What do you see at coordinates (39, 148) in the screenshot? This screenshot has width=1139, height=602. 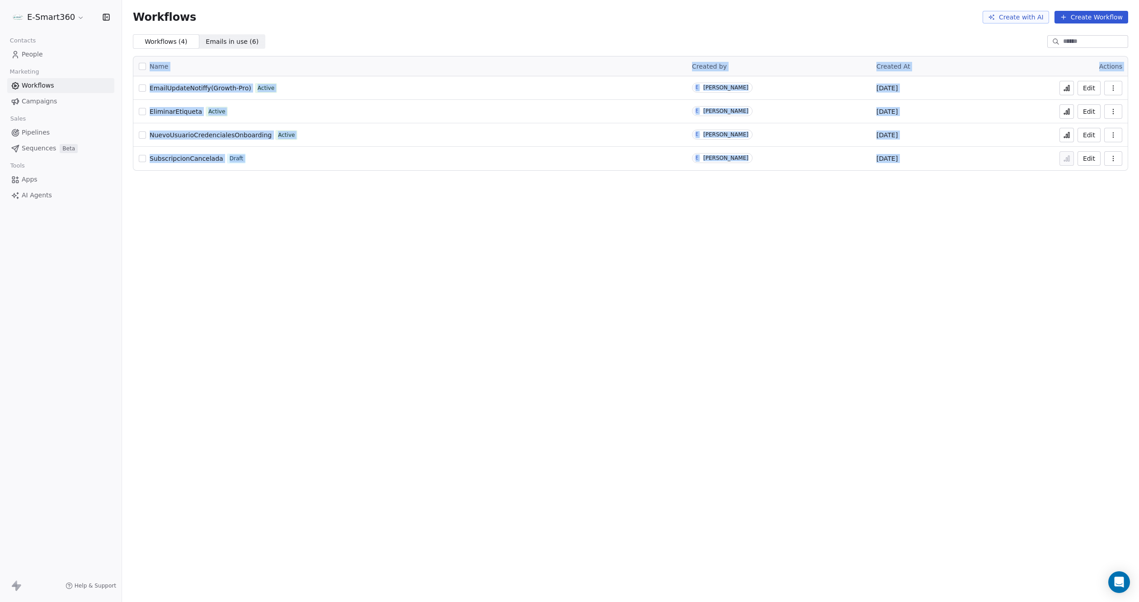 I see `span: Sequences` at bounding box center [39, 148].